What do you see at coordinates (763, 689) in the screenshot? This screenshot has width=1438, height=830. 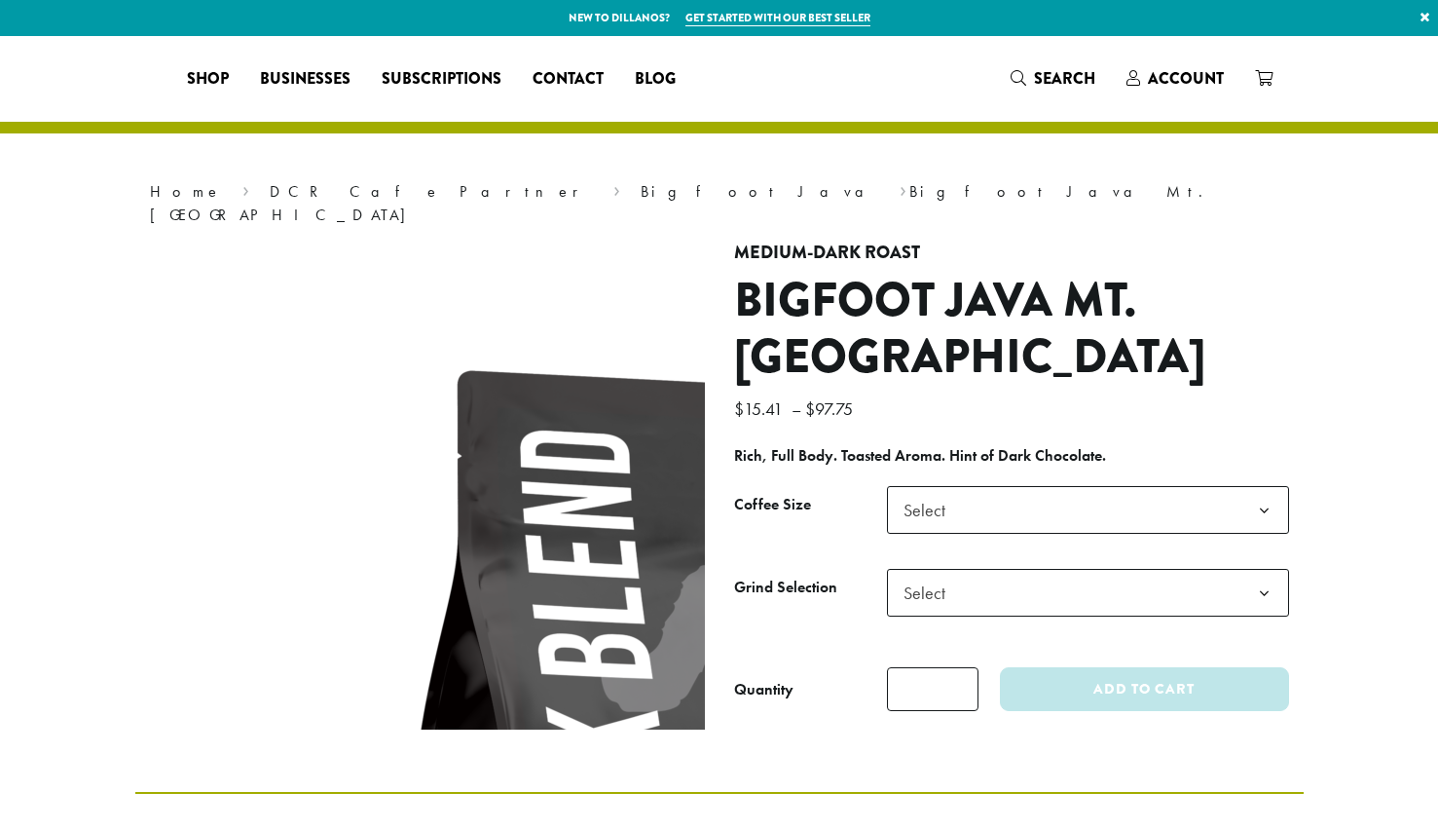 I see `div: Quantity` at bounding box center [763, 689].